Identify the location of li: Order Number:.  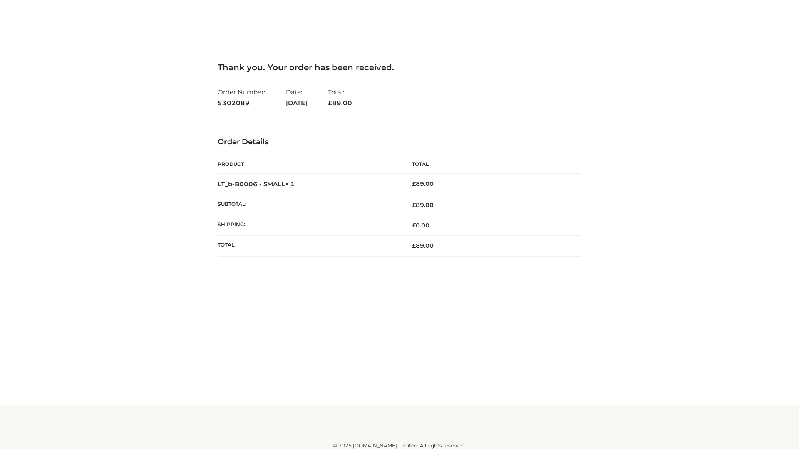
(241, 97).